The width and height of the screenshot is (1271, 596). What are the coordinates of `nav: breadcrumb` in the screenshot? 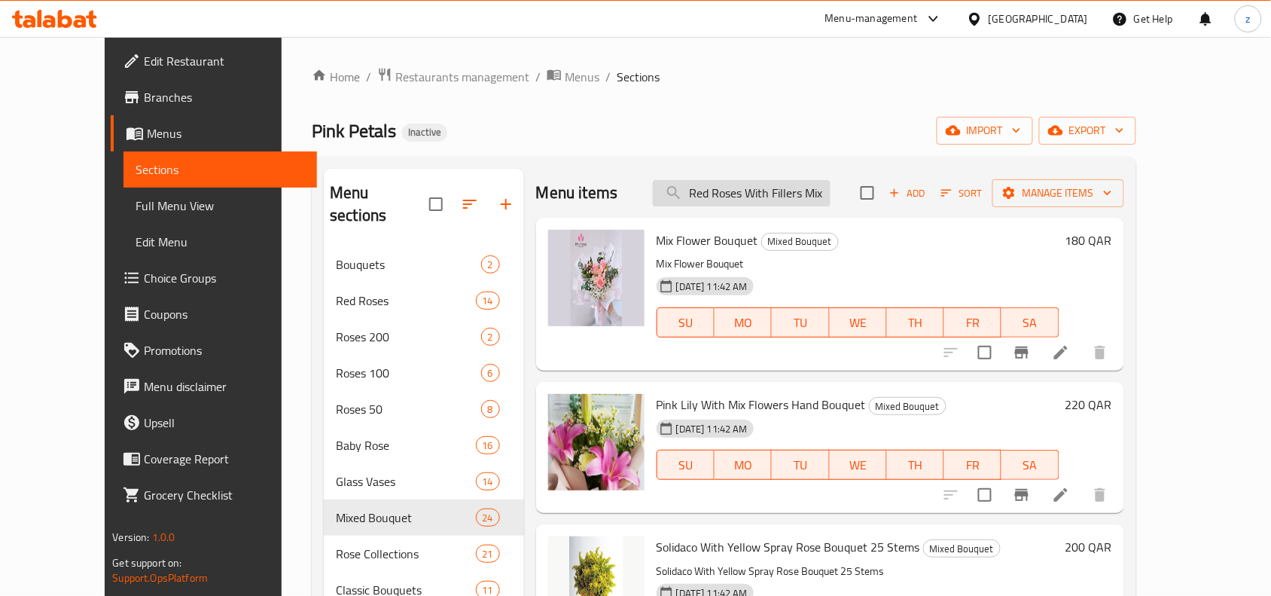 It's located at (723, 77).